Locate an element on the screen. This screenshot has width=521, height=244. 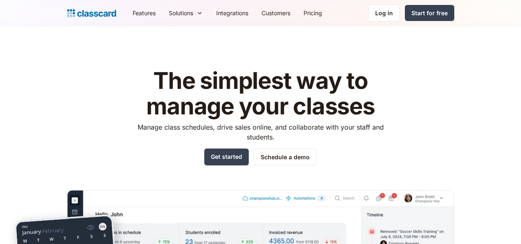
p: Manage class schedules, drive sales online, and collaborate with your staff and students. is located at coordinates (260, 132).